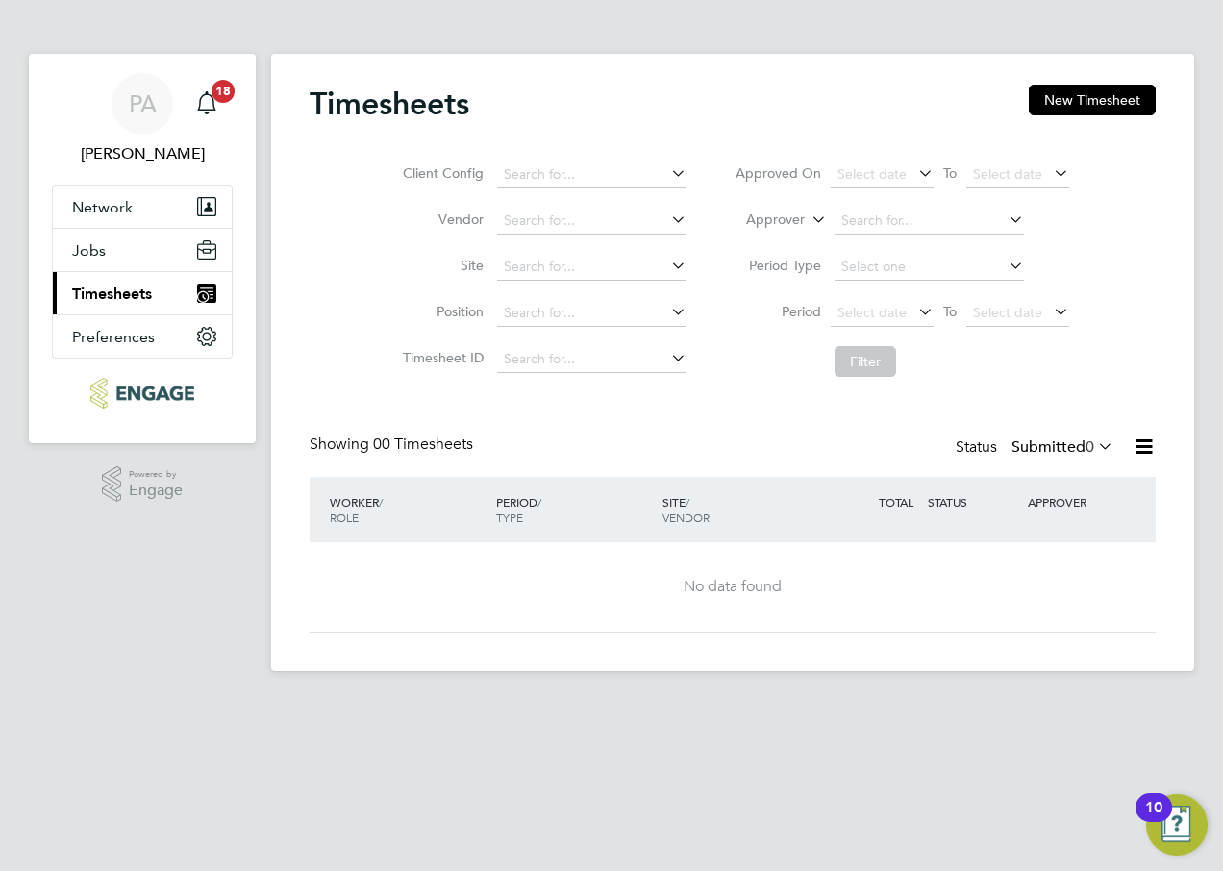  What do you see at coordinates (1073, 502) in the screenshot?
I see `div: APPROVER` at bounding box center [1073, 502].